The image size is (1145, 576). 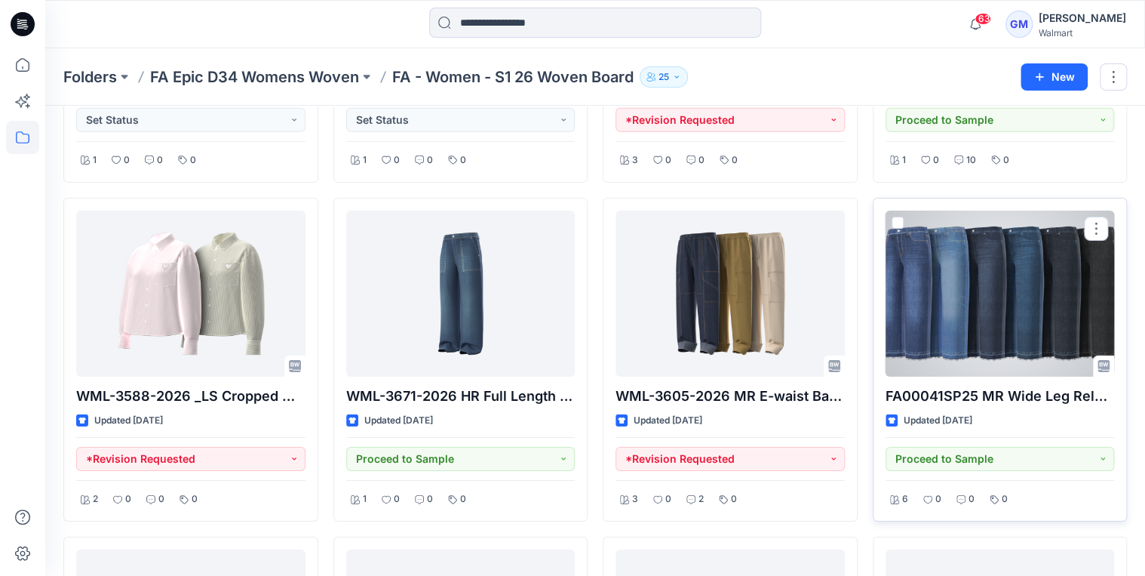 I want to click on a: FA Epic D34 Womens Woven, so click(x=254, y=77).